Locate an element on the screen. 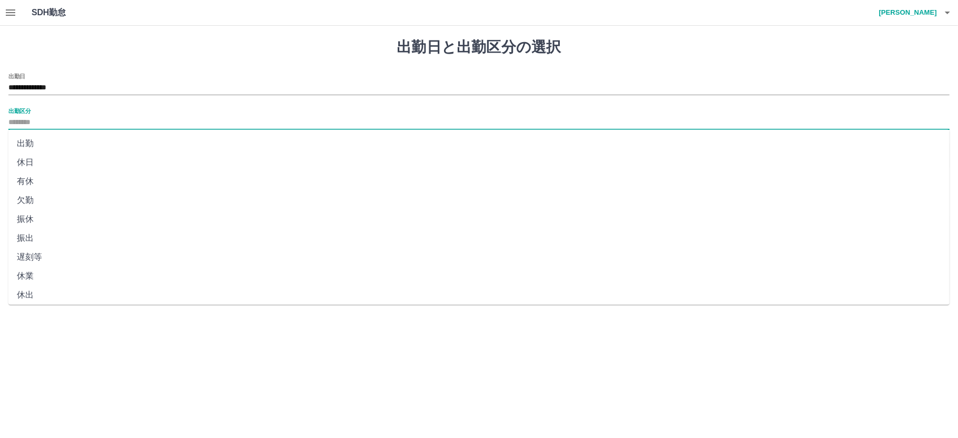  li: 育介休 is located at coordinates (479, 314).